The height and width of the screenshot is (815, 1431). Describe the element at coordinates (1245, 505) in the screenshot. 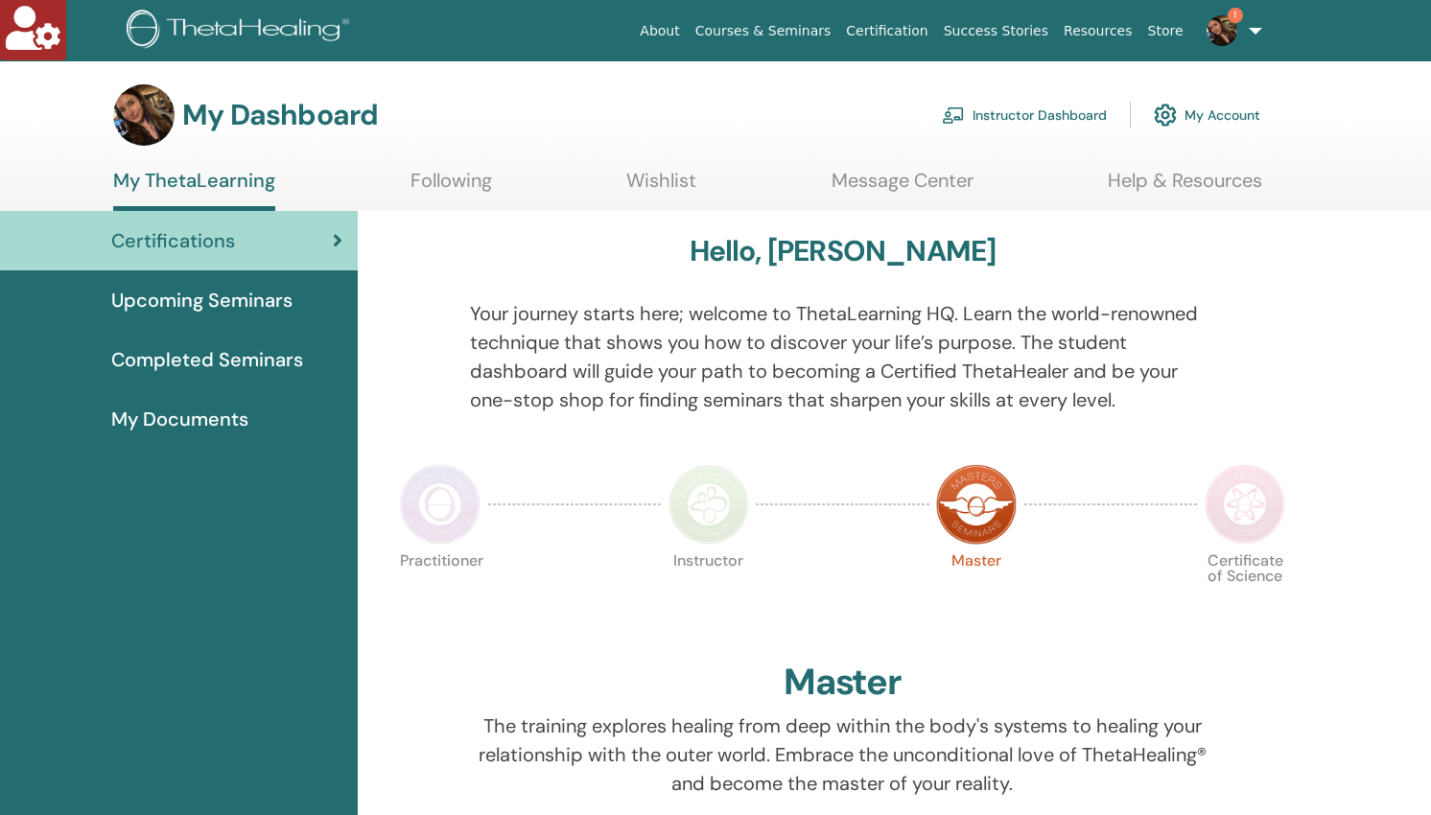

I see `img: Certificate of Science` at that location.